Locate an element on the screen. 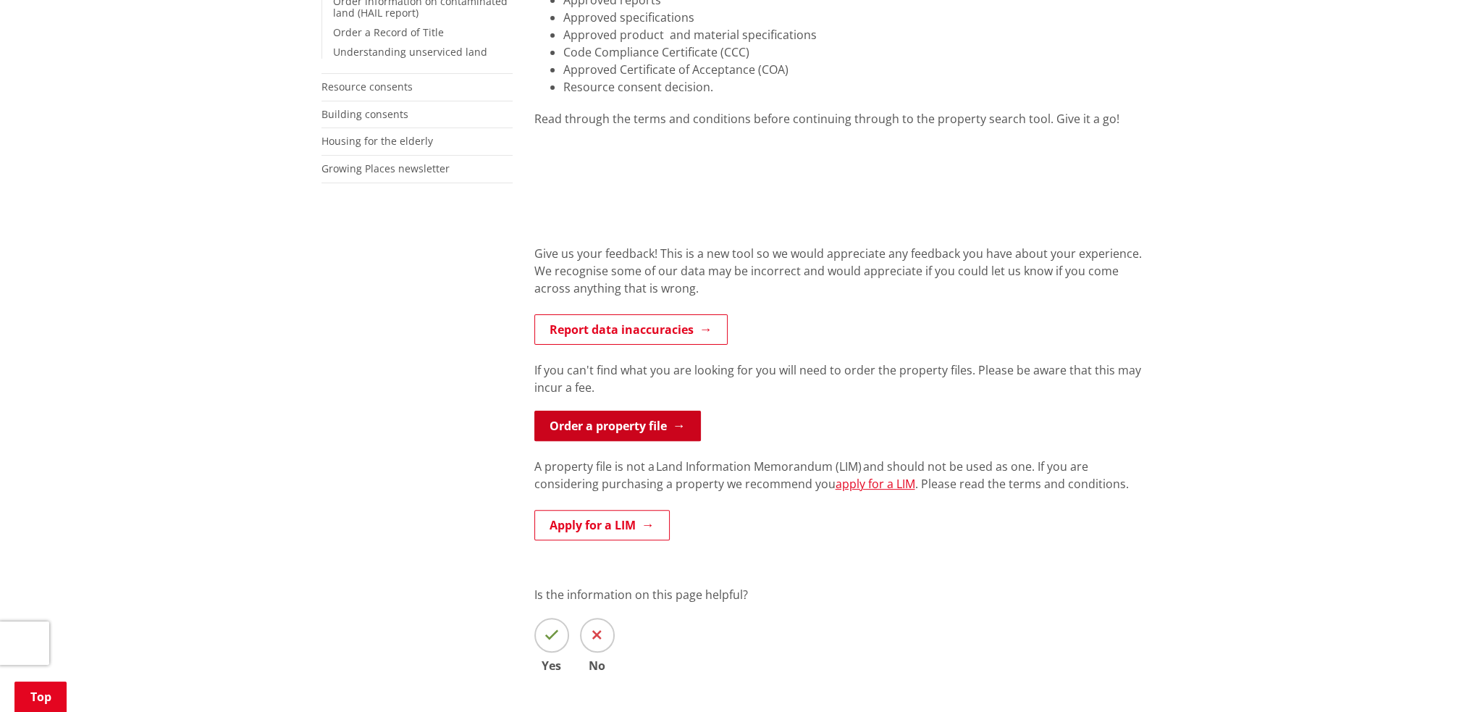  div: Give us your feedback! This is a new tool so we would appreciate any feedback you have about your... is located at coordinates (843, 280).